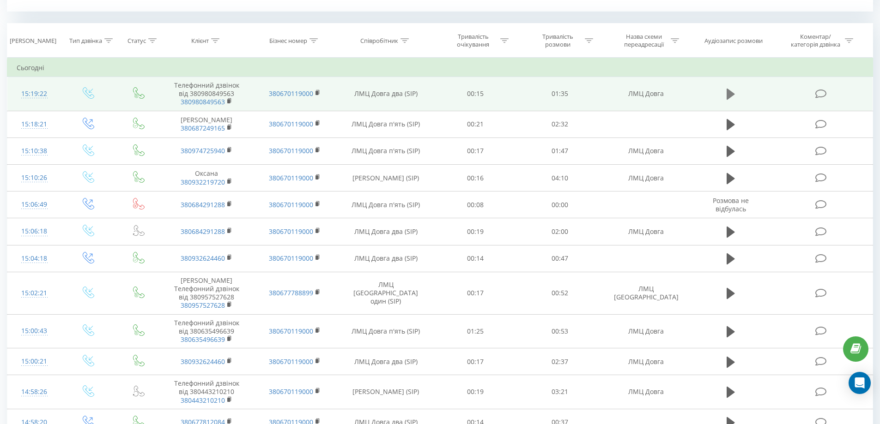  I want to click on div: Співробітник, so click(379, 41).